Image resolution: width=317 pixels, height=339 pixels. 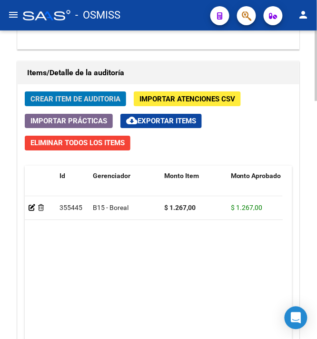 I want to click on span: Eliminar Todos los Items, so click(x=78, y=143).